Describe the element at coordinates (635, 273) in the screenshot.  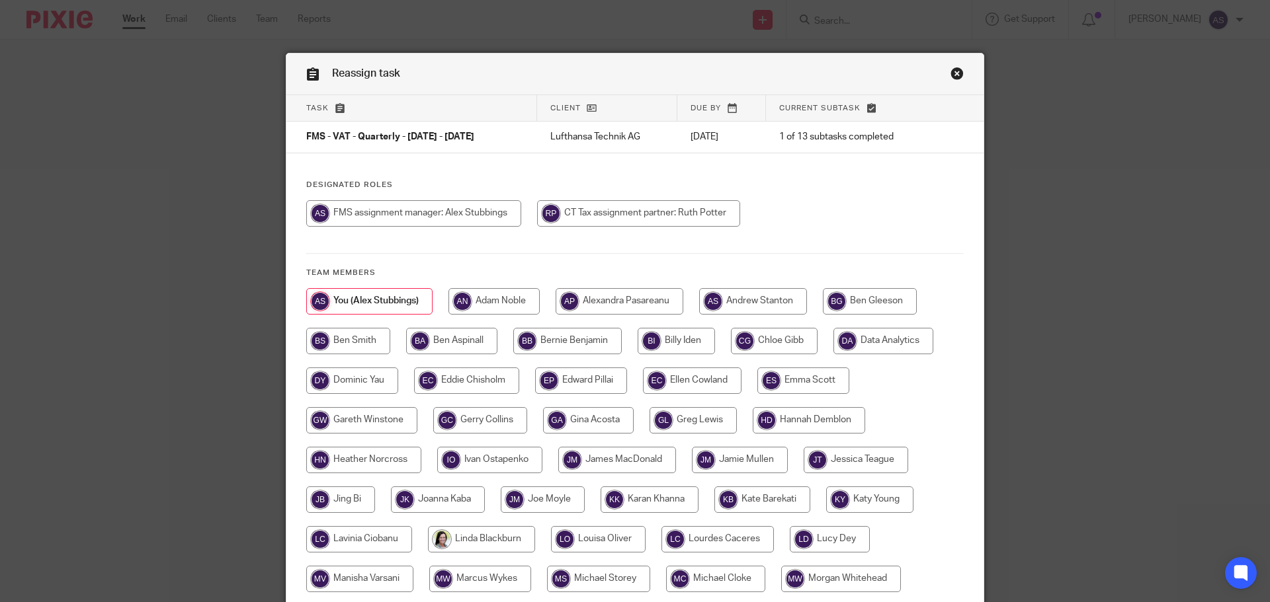
I see `h4: Team members` at that location.